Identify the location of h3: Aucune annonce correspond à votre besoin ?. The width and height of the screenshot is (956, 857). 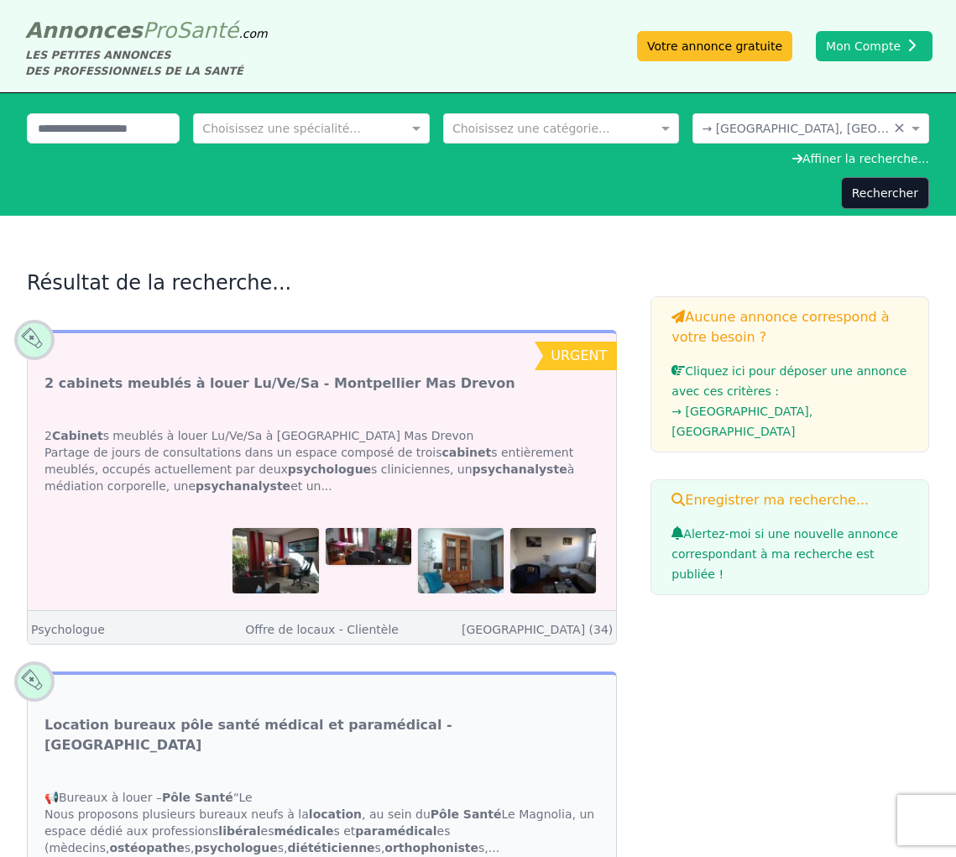
(790, 327).